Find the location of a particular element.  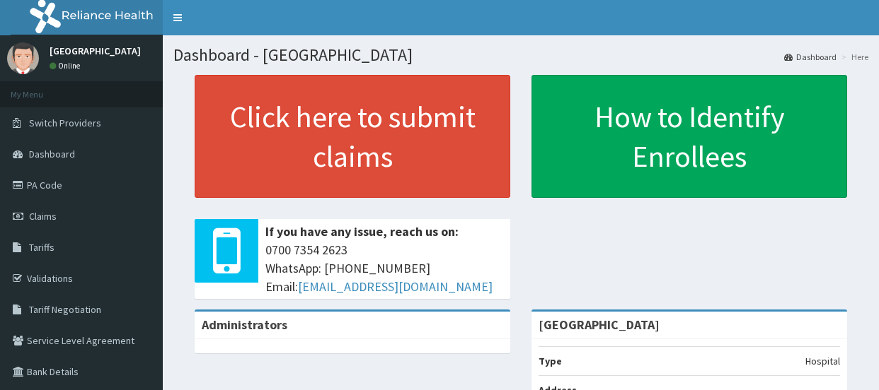

b: Administrators is located at coordinates (244, 325).